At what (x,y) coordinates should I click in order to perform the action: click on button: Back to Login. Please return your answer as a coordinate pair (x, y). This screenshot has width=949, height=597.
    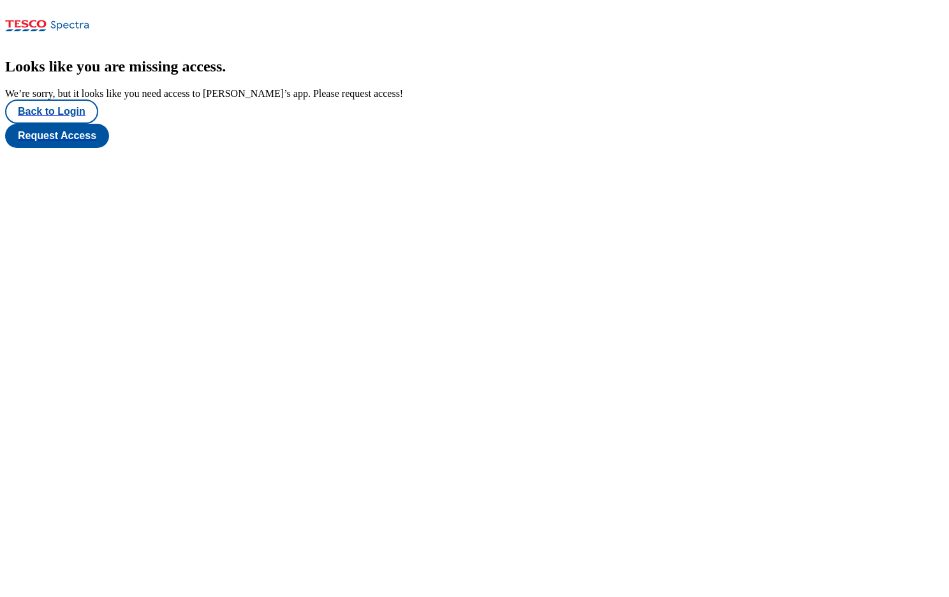
    Looking at the image, I should click on (52, 112).